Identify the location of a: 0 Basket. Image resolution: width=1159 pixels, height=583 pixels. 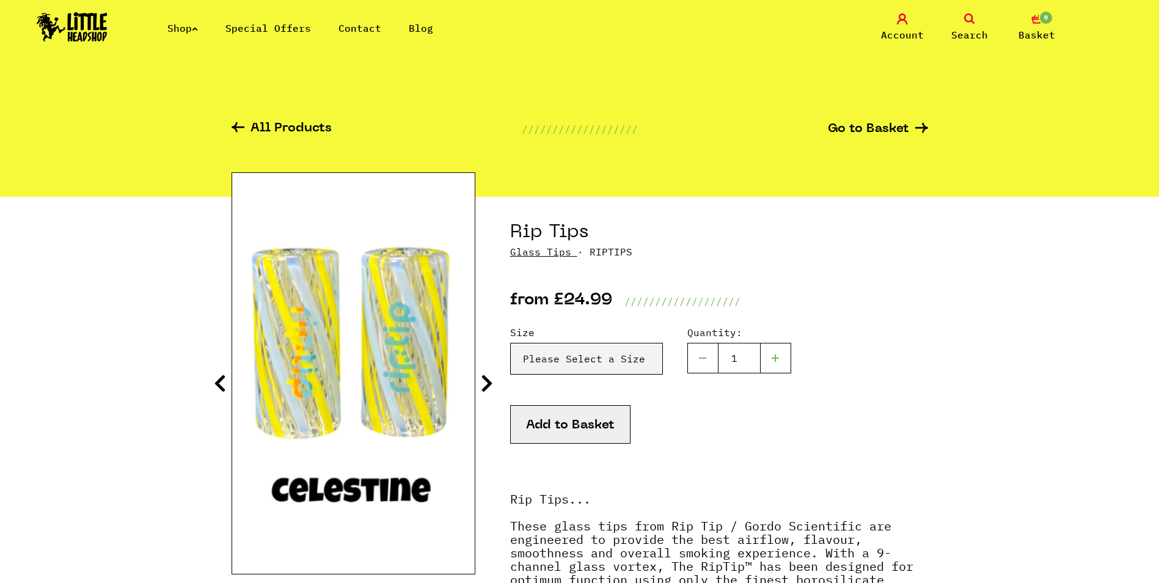
(1037, 27).